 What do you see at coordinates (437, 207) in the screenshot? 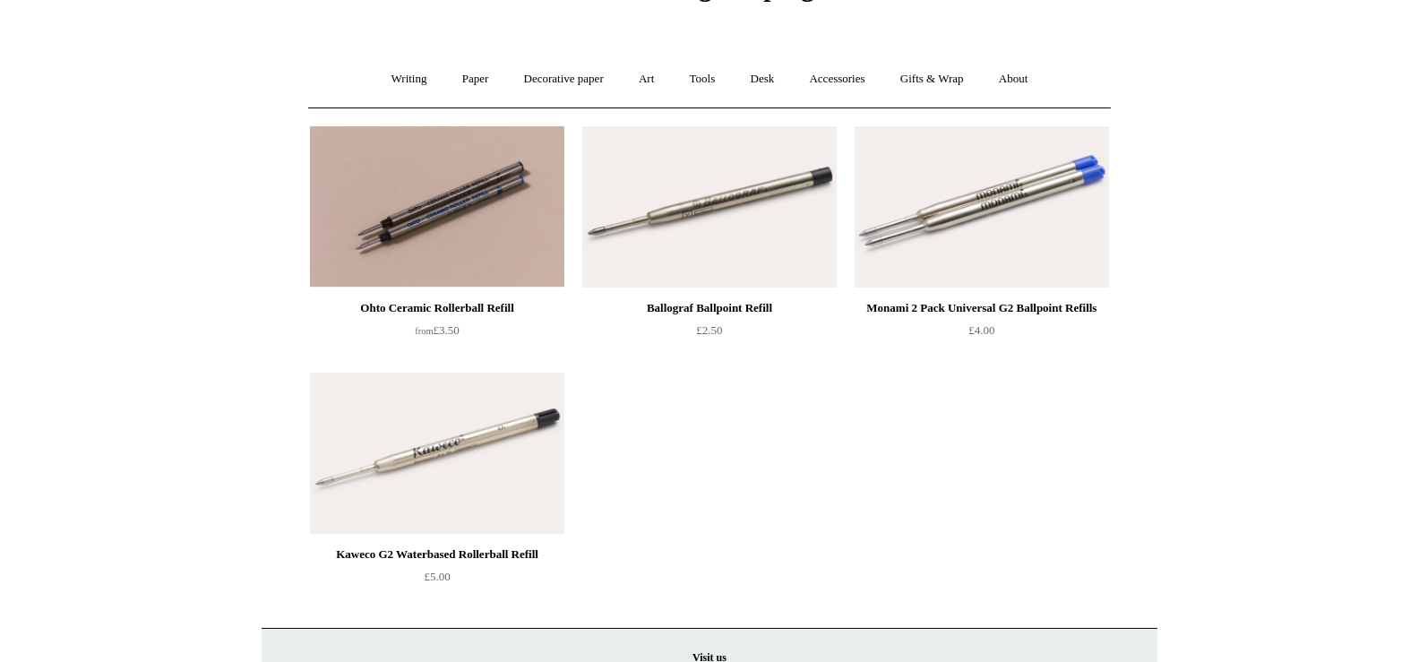
I see `a: Ohto Ceramic Rollerball Refill Ohto Ceramic Rollerball Refill` at bounding box center [437, 207].